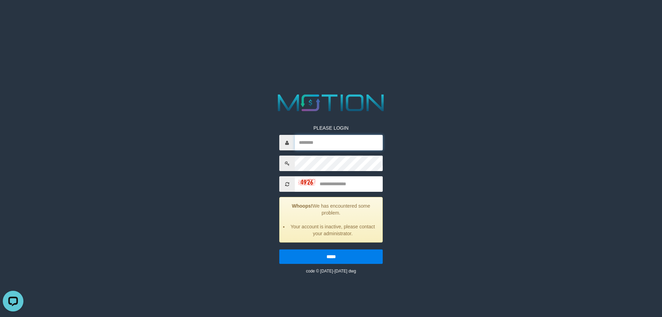  I want to click on p: PLEASE LOGIN, so click(331, 128).